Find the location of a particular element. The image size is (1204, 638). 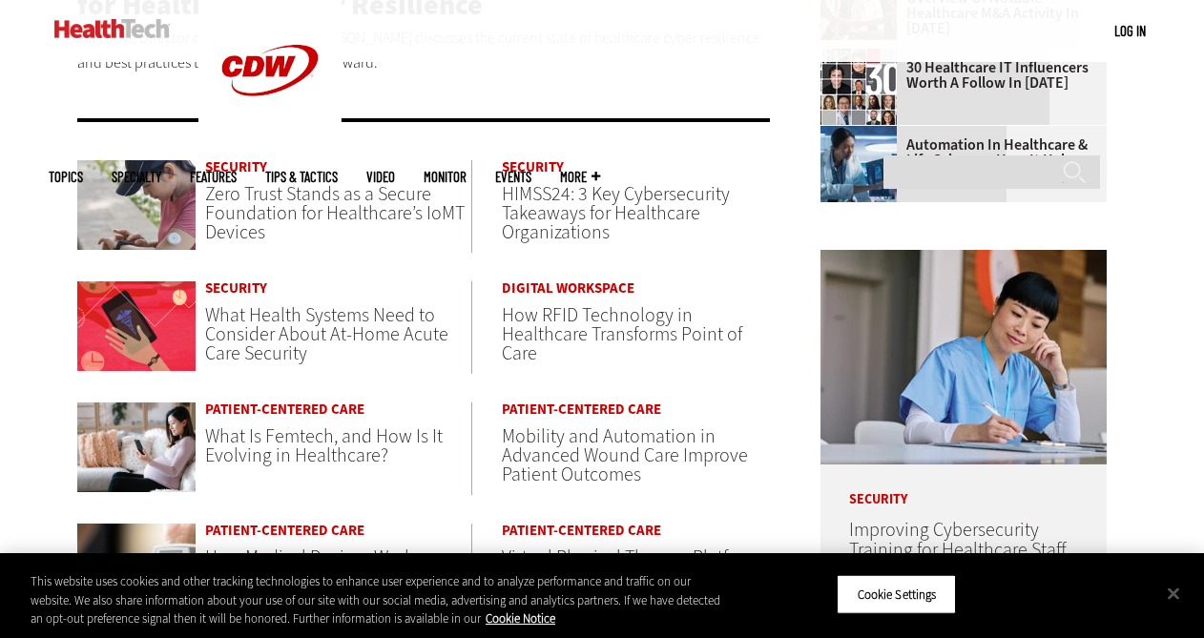

div: This website uses cookies and other tracking technologies to enhance user experience and to analy... is located at coordinates (376, 600).